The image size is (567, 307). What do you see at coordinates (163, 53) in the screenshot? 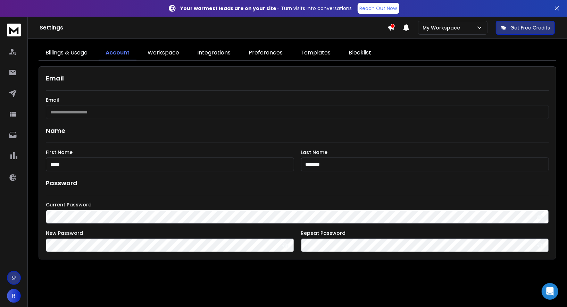
I see `a: Workspace` at bounding box center [163, 53].